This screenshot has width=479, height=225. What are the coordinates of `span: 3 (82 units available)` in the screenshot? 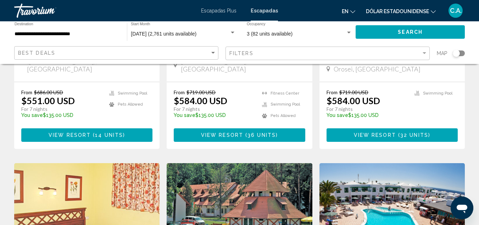 It's located at (270, 34).